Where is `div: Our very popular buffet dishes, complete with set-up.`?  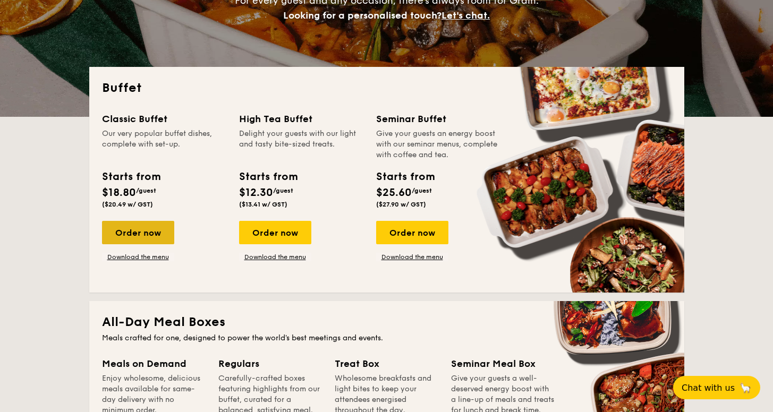
div: Our very popular buffet dishes, complete with set-up. is located at coordinates (164, 145).